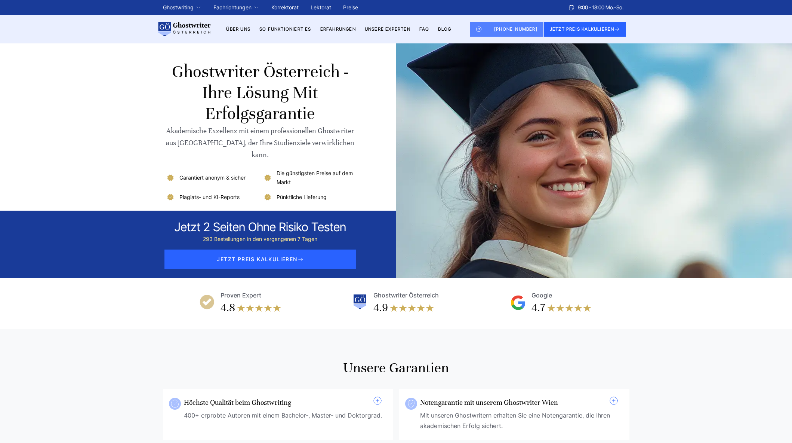 This screenshot has width=792, height=443. I want to click on a: Notengarantie mit unserem Ghostwriter Wien, so click(489, 402).